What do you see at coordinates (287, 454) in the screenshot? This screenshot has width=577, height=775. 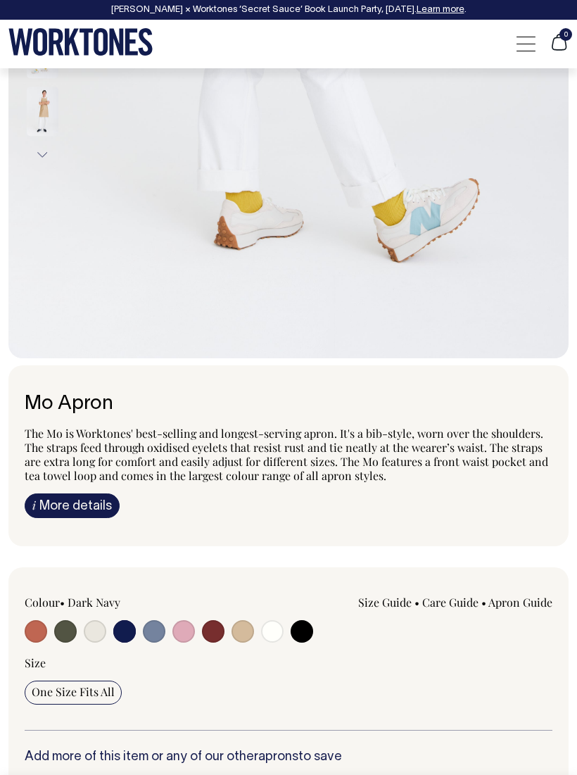 I see `span: The Mo is Worktones' best-selling and longest-serving apron. It's a bib-style, worn over the shou...` at bounding box center [287, 454].